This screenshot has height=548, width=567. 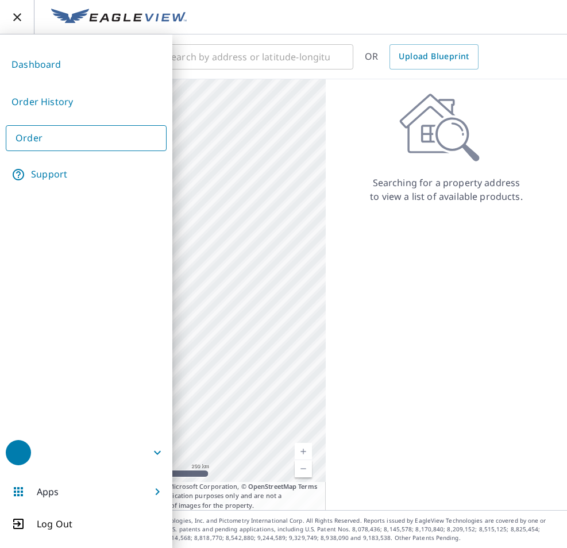 What do you see at coordinates (330, 529) in the screenshot?
I see `p: © 2025 Eagle View Technologies, Inc. and Pictometry International Corp. All Rights Reserved. Repo...` at bounding box center [330, 529].